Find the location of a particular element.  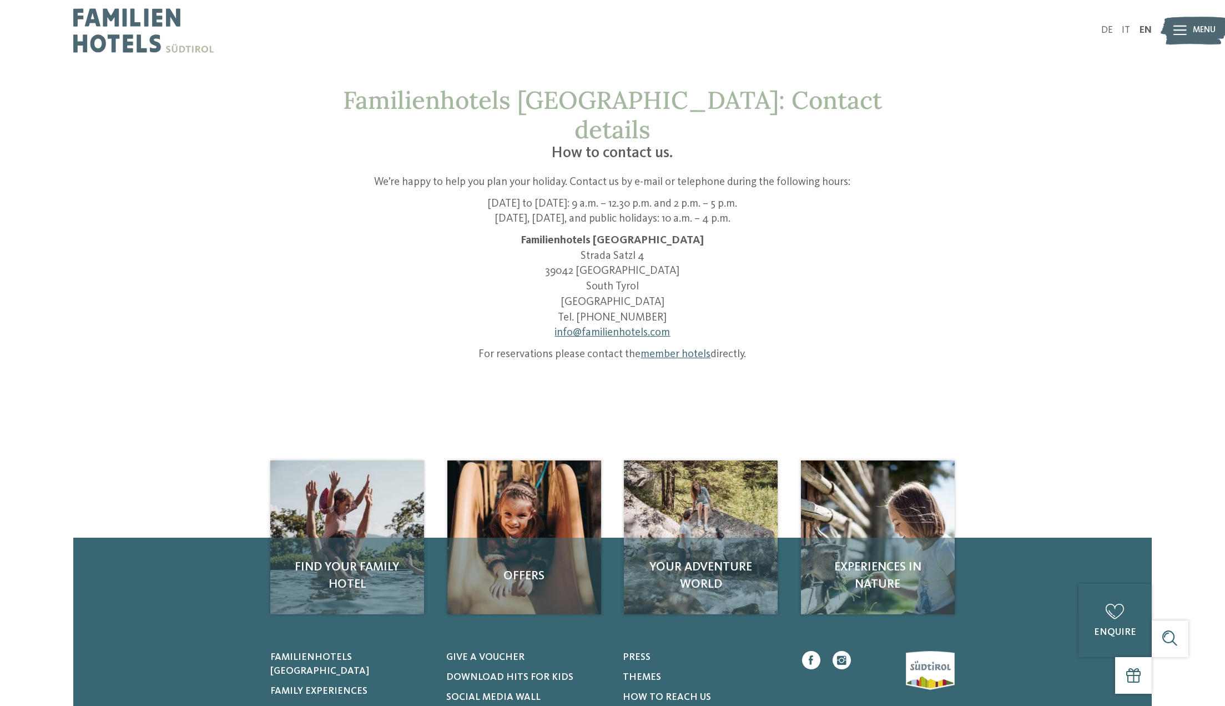

a: Our contact details Experiences in nature is located at coordinates (878, 537).